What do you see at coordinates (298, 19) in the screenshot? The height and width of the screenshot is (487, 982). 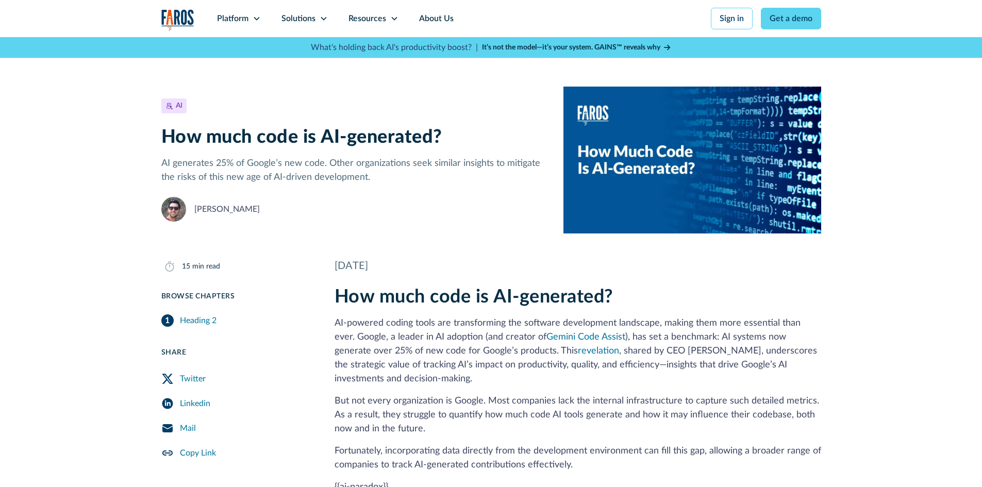 I see `div: Solutions` at bounding box center [298, 19].